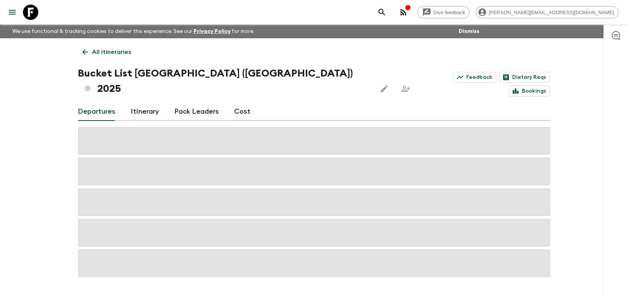 The height and width of the screenshot is (297, 628). I want to click on button: search adventures, so click(382, 12).